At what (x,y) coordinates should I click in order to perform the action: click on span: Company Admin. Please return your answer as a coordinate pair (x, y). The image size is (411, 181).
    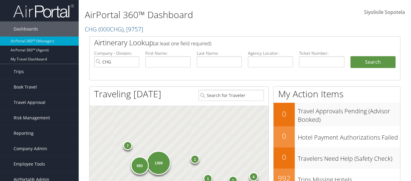
    Looking at the image, I should click on (30, 149).